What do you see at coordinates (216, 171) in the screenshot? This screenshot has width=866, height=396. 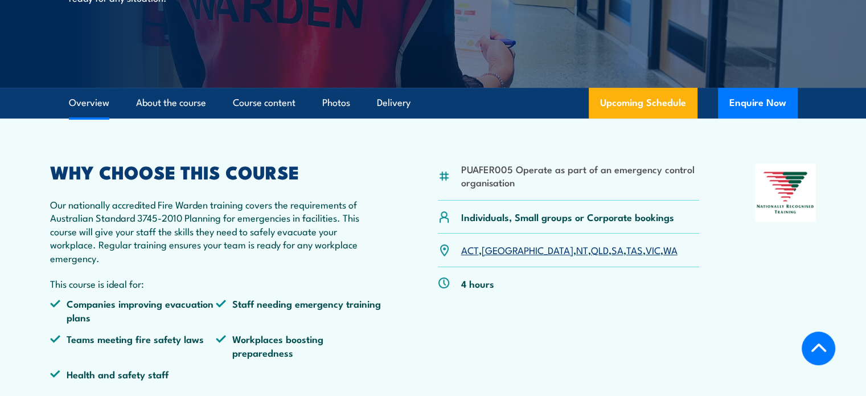 I see `h2: WHY CHOOSE THIS COURSE` at bounding box center [216, 171].